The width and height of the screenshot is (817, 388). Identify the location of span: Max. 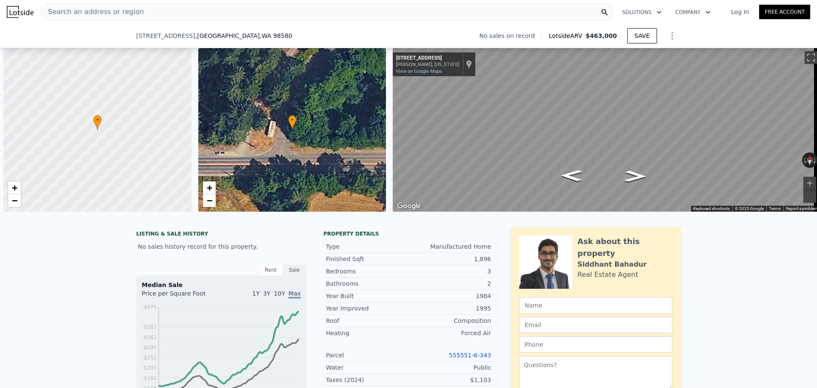
(294, 294).